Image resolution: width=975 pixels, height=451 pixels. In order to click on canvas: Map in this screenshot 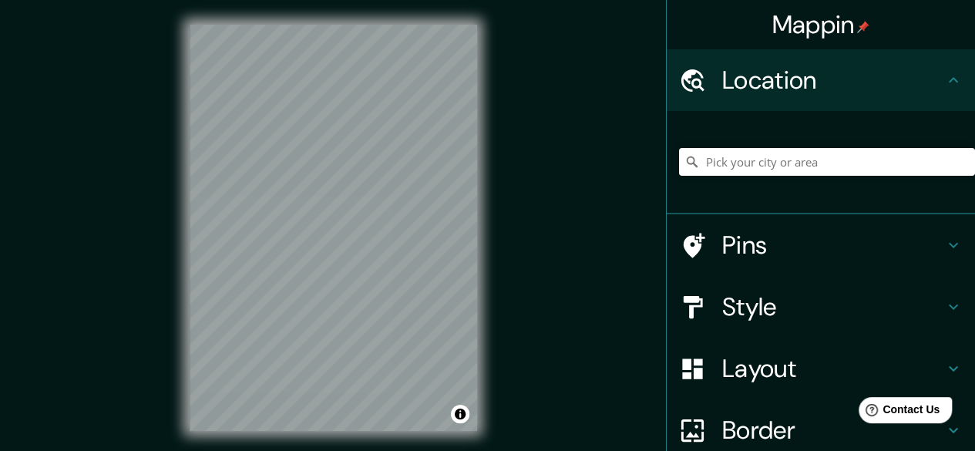, I will do `click(333, 227)`.